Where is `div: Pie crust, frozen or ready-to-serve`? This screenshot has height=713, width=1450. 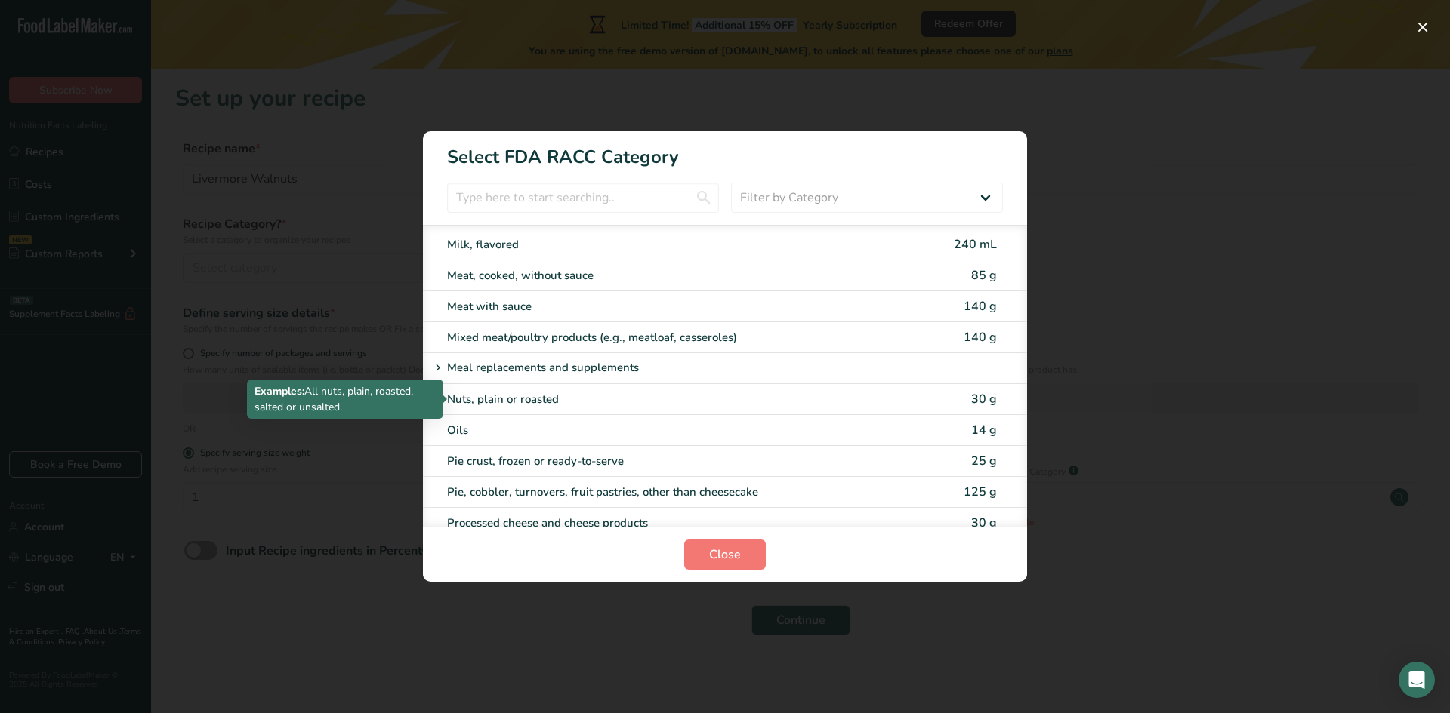 div: Pie crust, frozen or ready-to-serve is located at coordinates (661, 461).